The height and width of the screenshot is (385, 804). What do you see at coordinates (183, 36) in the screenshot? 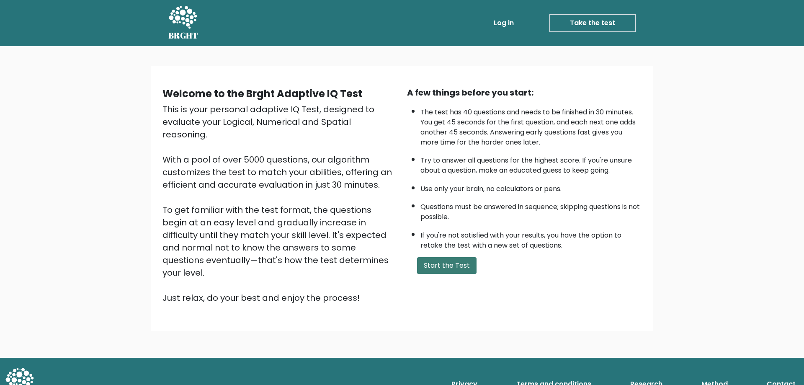
I see `h5: BRGHT` at bounding box center [183, 36].